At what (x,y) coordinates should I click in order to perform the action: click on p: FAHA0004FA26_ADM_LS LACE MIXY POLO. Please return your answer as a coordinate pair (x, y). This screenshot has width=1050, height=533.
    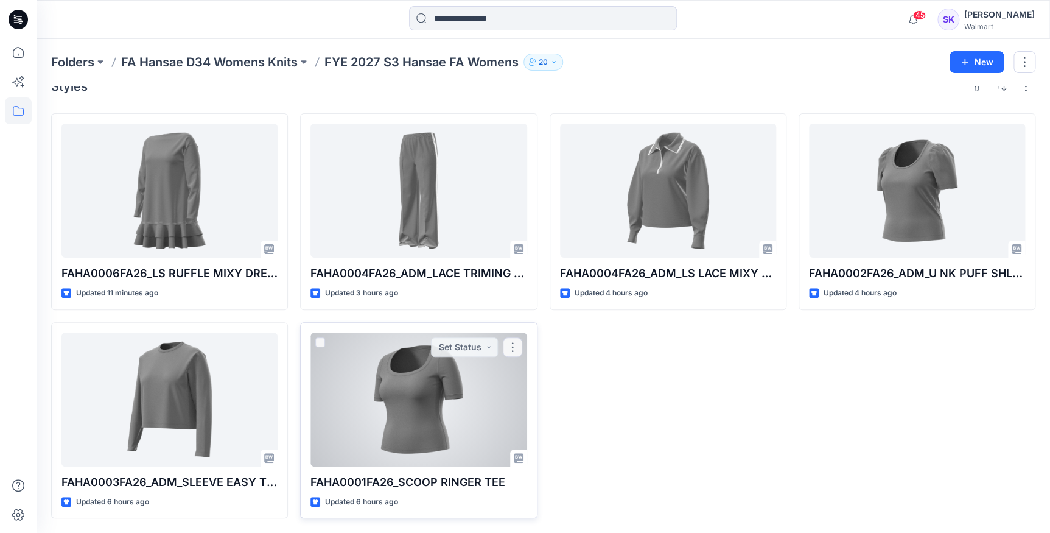
    Looking at the image, I should click on (668, 273).